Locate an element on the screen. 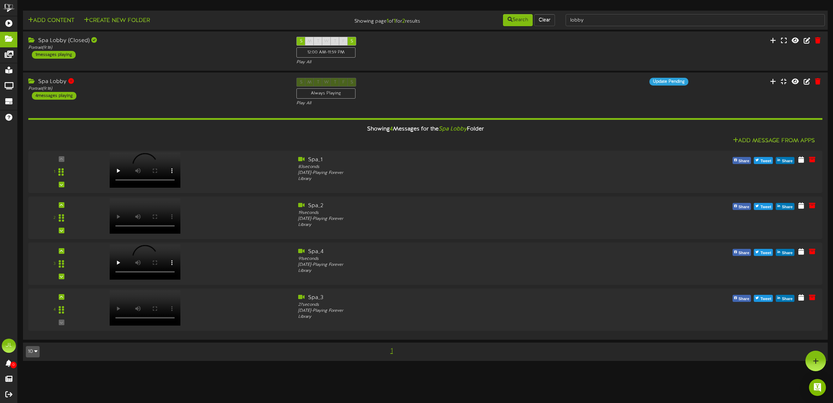  div: 27 seconds is located at coordinates (458, 305).